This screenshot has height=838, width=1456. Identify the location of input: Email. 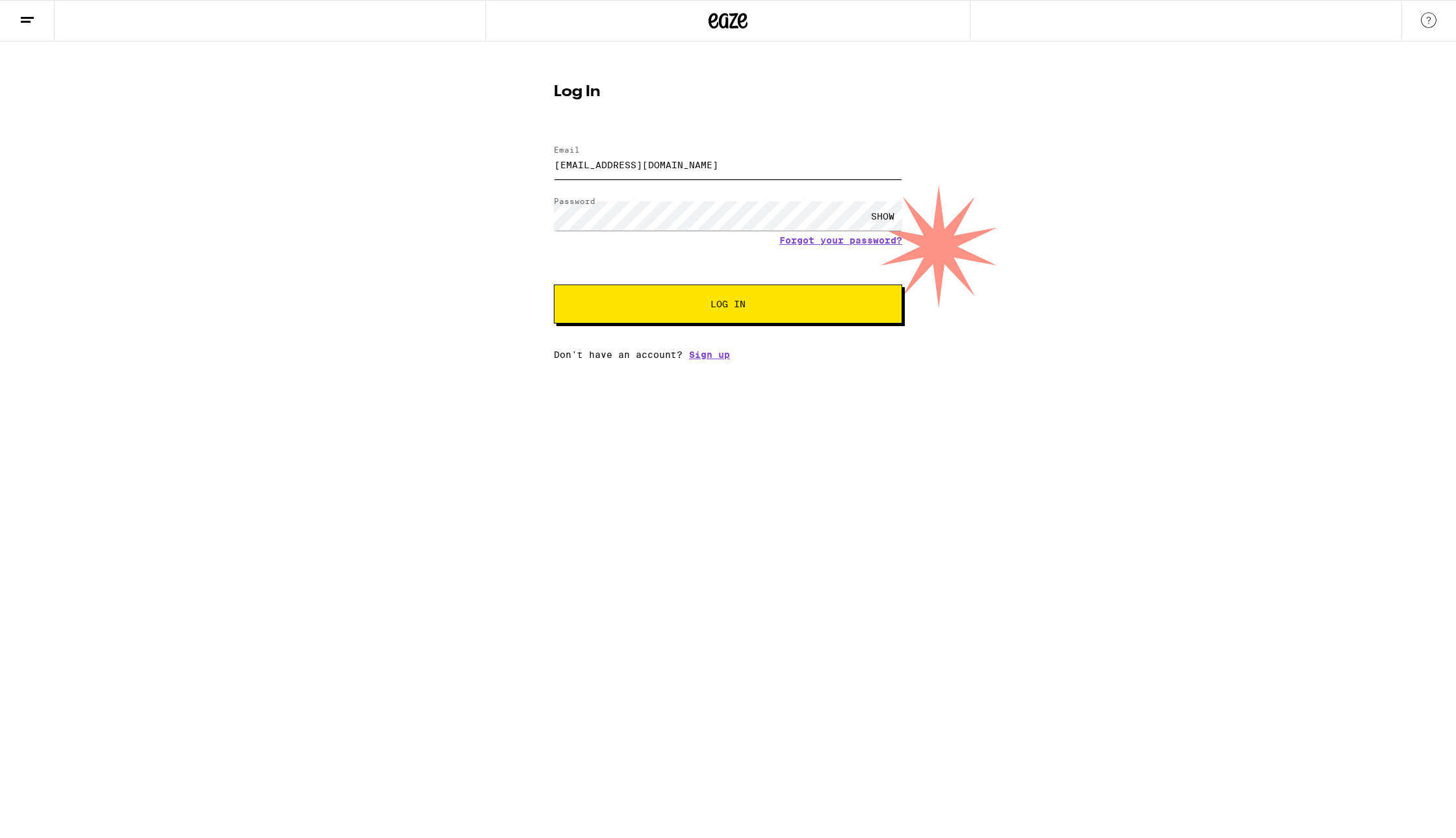
(728, 164).